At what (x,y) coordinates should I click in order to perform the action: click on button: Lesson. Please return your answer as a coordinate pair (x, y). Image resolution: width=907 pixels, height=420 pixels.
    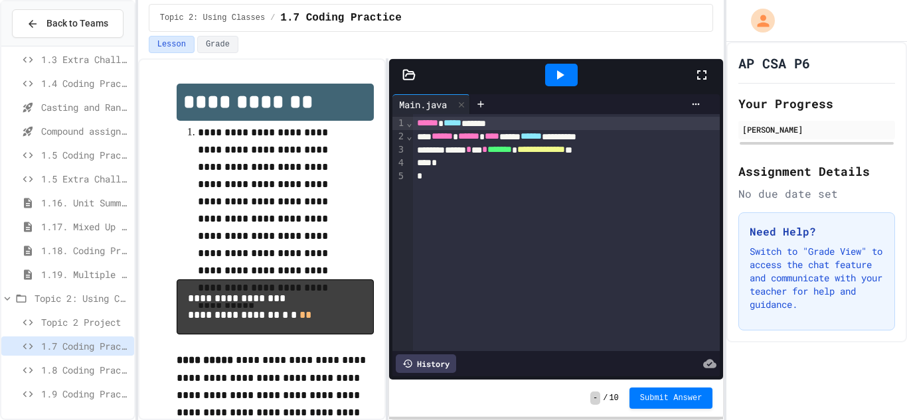
    Looking at the image, I should click on (171, 44).